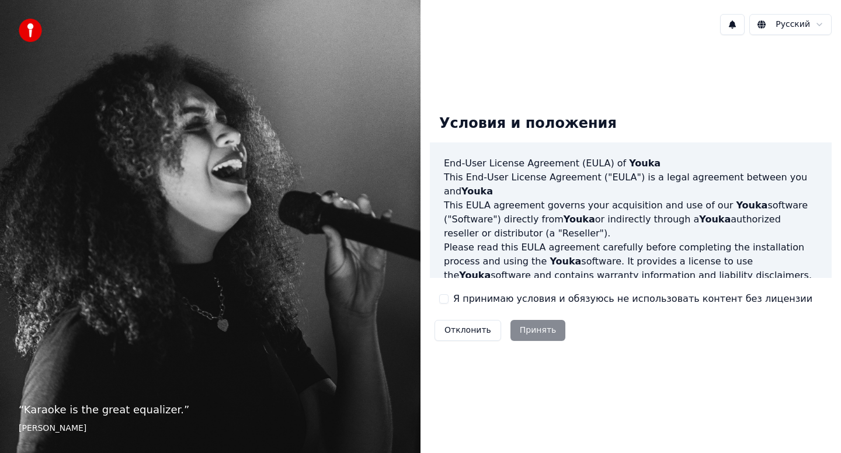 Image resolution: width=841 pixels, height=453 pixels. Describe the element at coordinates (210, 410) in the screenshot. I see `p: “ Karaoke is the great equalizer. ”` at that location.